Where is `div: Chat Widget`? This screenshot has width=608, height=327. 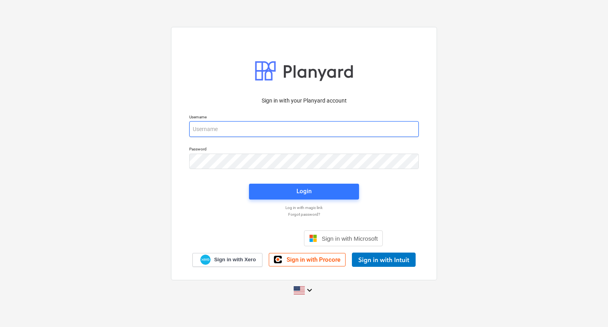 div: Chat Widget is located at coordinates (588, 308).